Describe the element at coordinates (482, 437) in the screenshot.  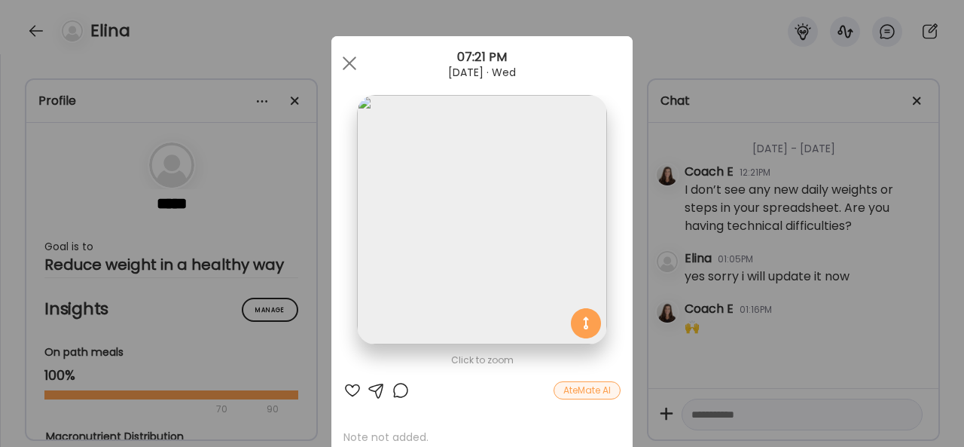
I see `p: Note not added.` at that location.